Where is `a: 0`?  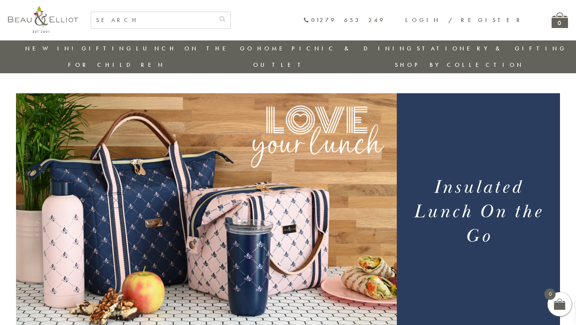 a: 0 is located at coordinates (559, 20).